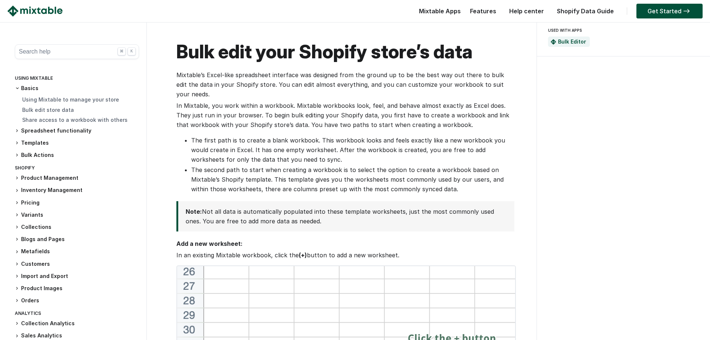 This screenshot has height=340, width=710. What do you see at coordinates (75, 120) in the screenshot?
I see `a: Share access to a workbook with others` at bounding box center [75, 120].